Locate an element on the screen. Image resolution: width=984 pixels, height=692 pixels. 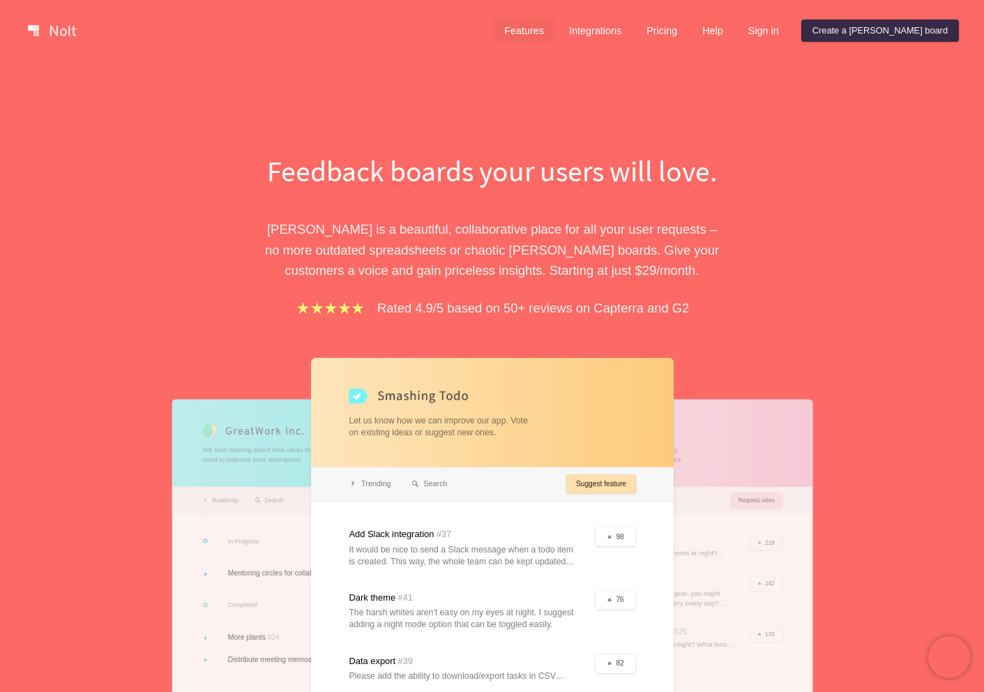
a: Sign in is located at coordinates (764, 31).